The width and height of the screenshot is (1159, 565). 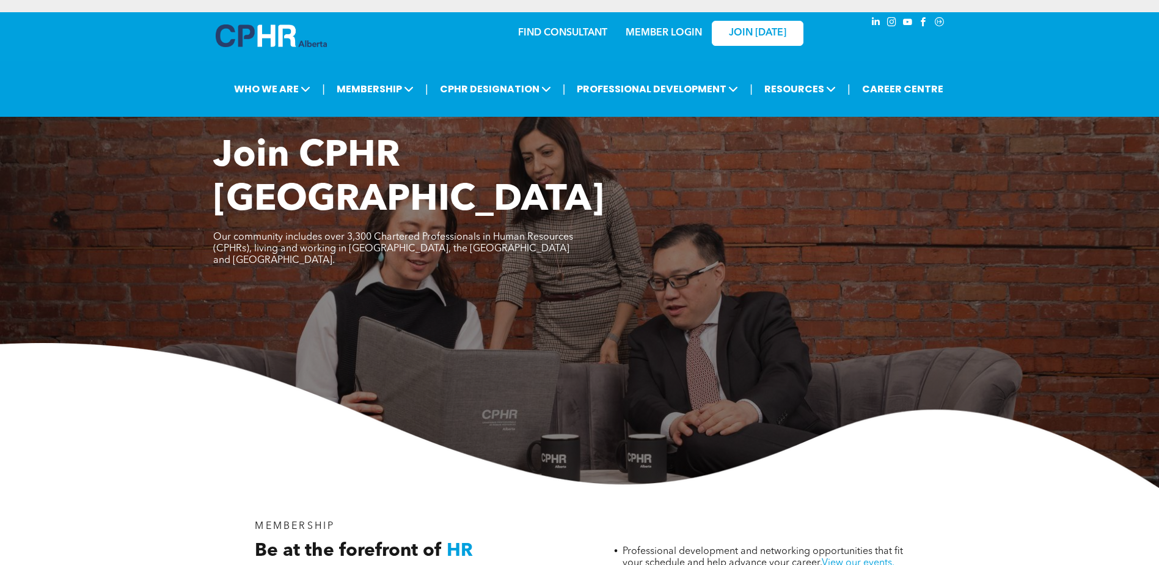 What do you see at coordinates (940, 23) in the screenshot?
I see `a: Social network` at bounding box center [940, 23].